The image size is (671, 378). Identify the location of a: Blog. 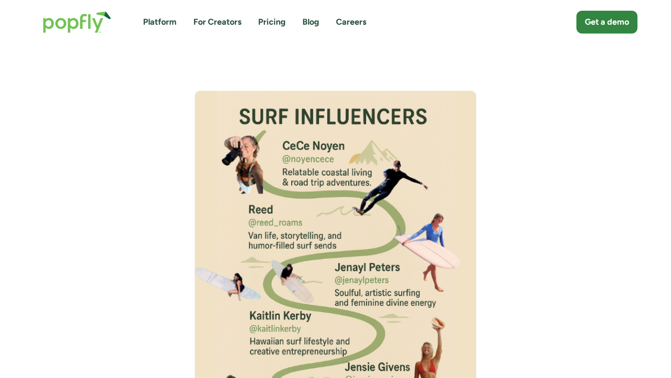
(311, 22).